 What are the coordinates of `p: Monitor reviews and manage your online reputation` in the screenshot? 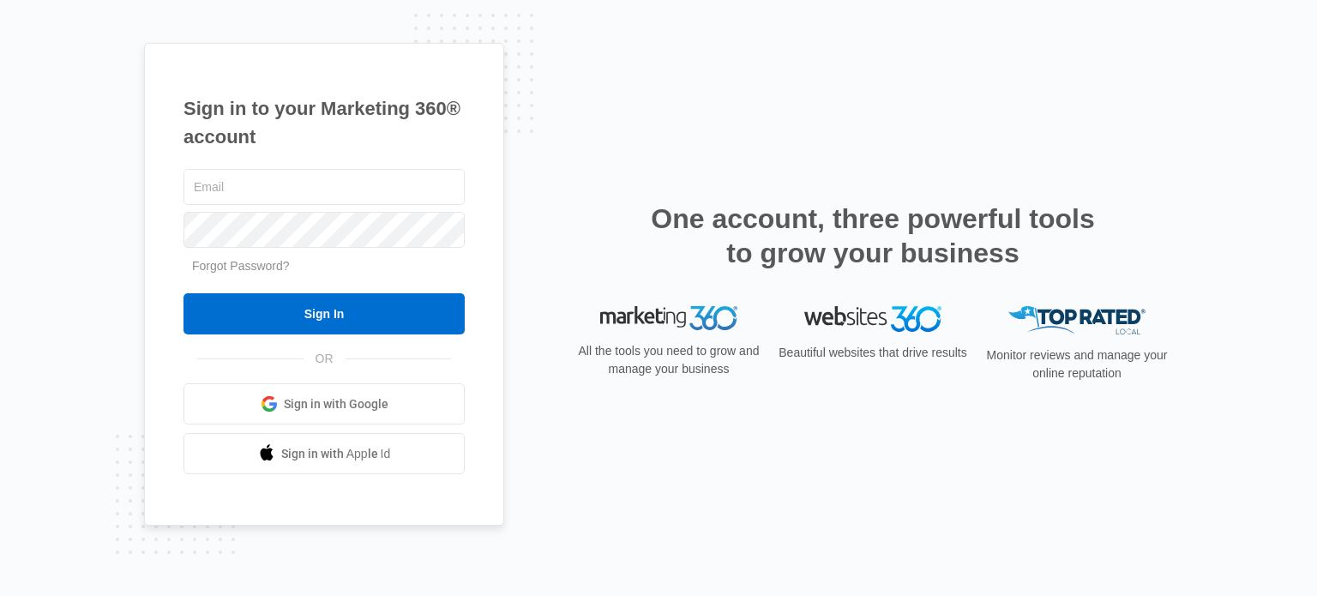 It's located at (1077, 364).